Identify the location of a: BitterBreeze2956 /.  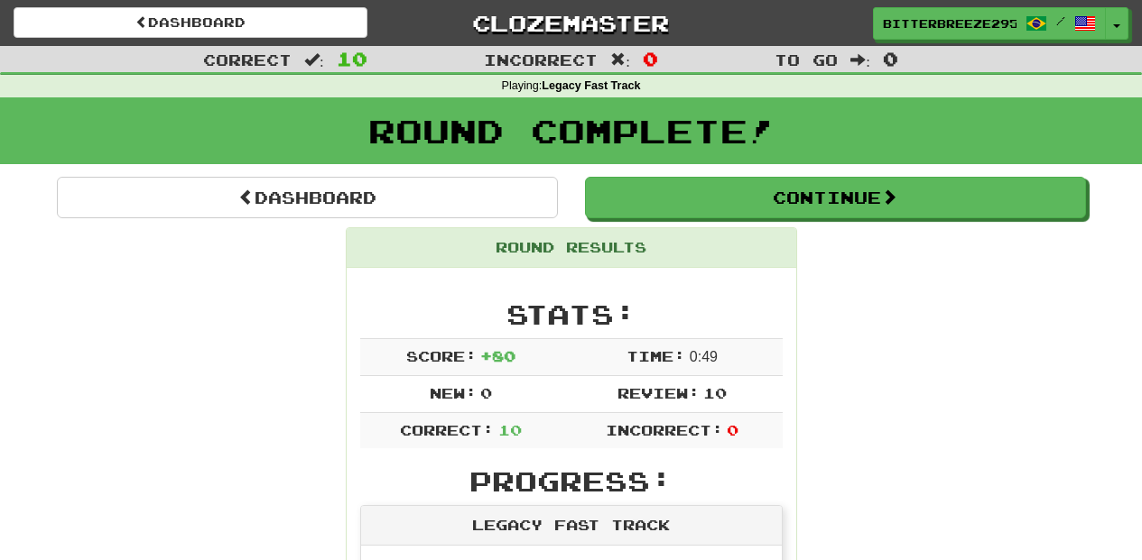
(989, 23).